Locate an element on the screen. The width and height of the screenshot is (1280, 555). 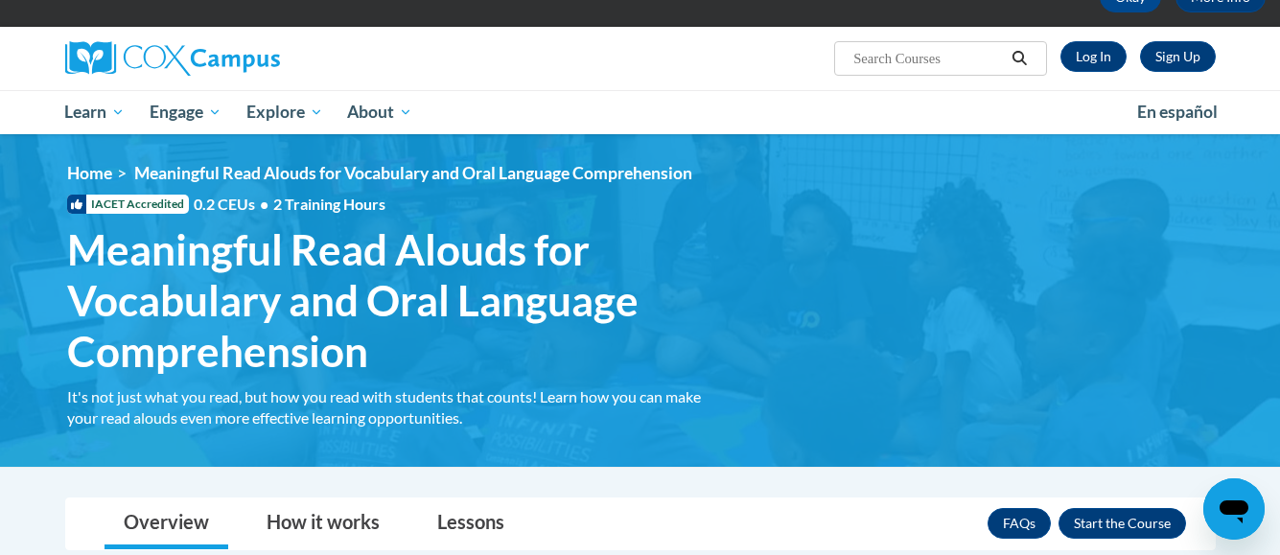
a: Overview is located at coordinates (166, 523).